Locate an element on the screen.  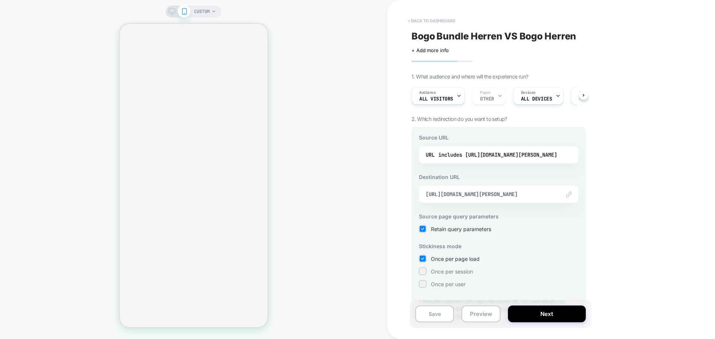
span: 1. What audience and where will the experience run? is located at coordinates (470, 76).